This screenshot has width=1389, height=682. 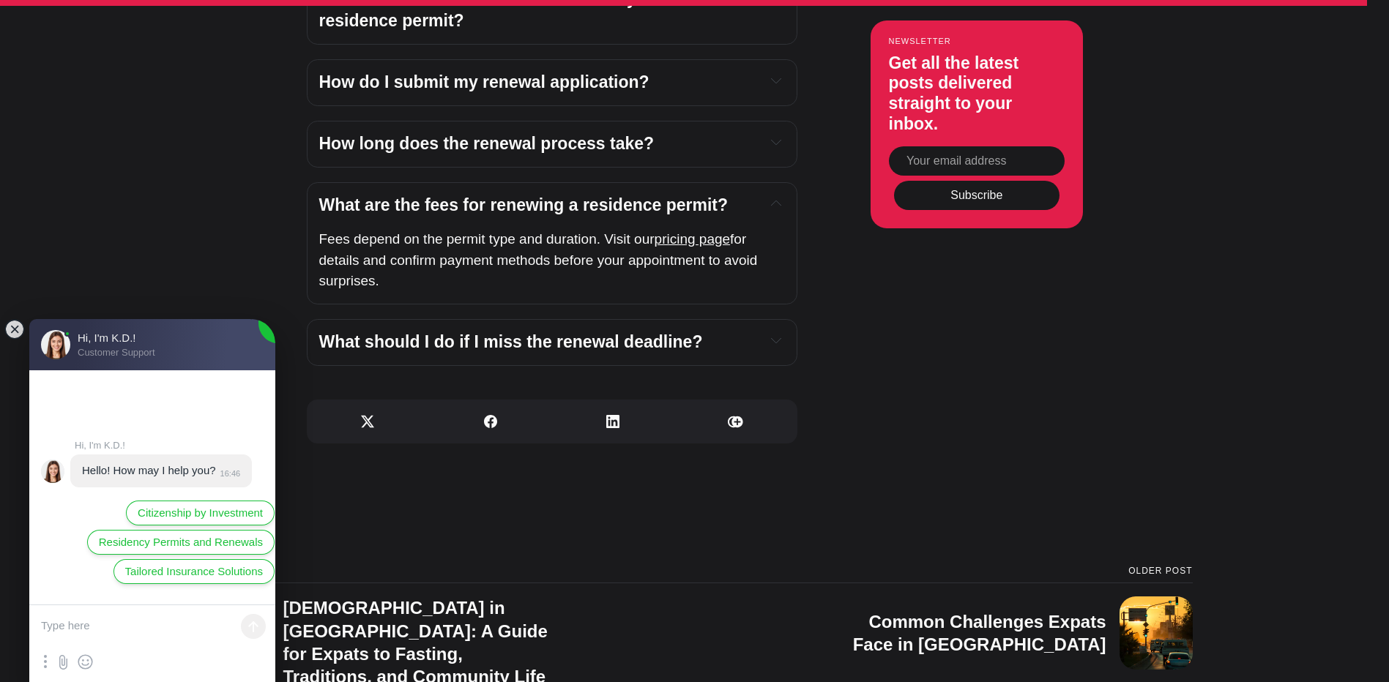 I want to click on a: Share on Linkedin, so click(x=614, y=422).